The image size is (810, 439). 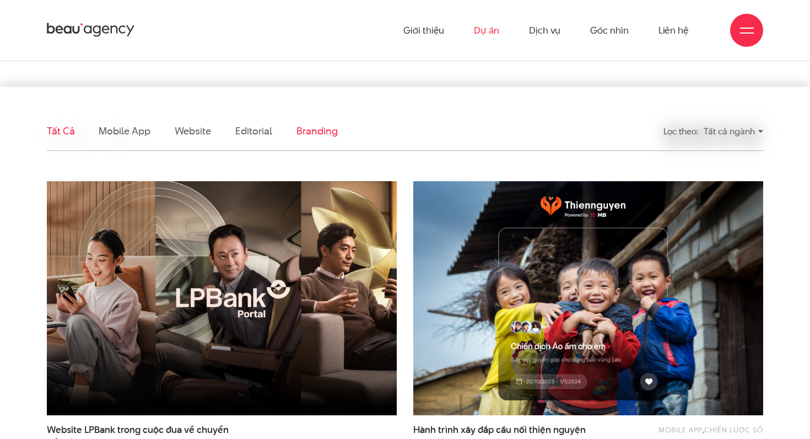 What do you see at coordinates (734, 430) in the screenshot?
I see `a: Chiến lược số` at bounding box center [734, 430].